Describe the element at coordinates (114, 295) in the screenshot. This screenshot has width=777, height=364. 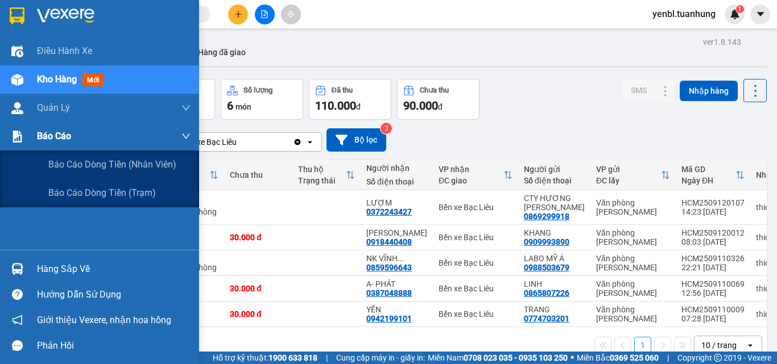
I see `div: Hướng dẫn sử dụng` at that location.